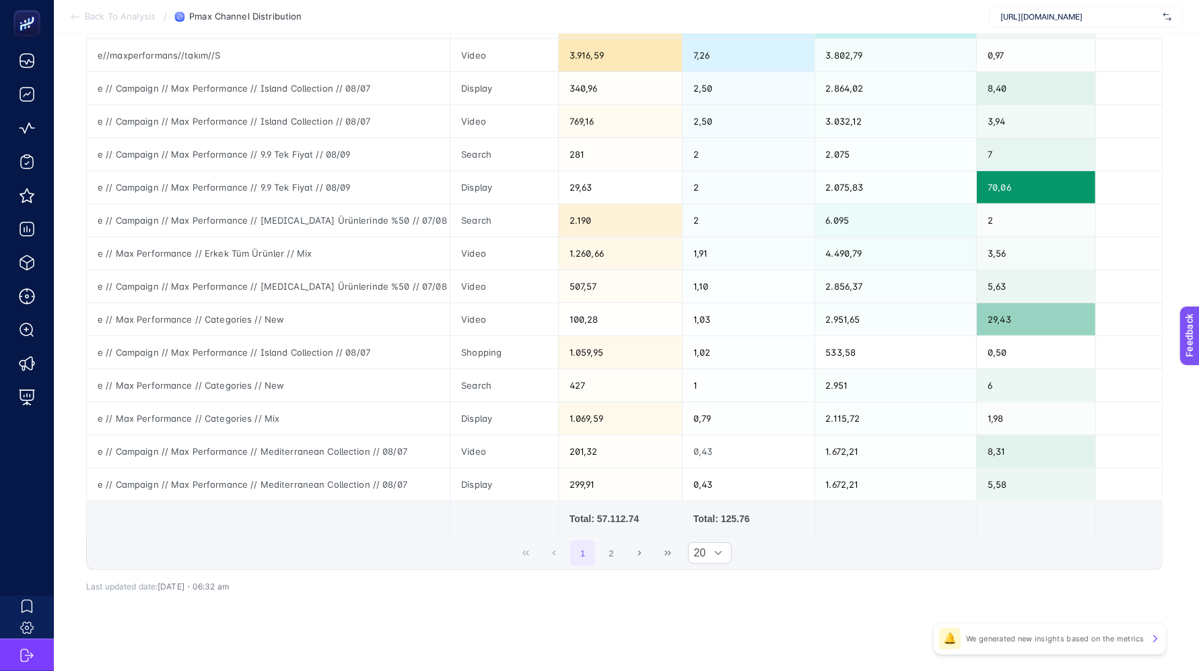  Describe the element at coordinates (749, 385) in the screenshot. I see `div: 1` at that location.